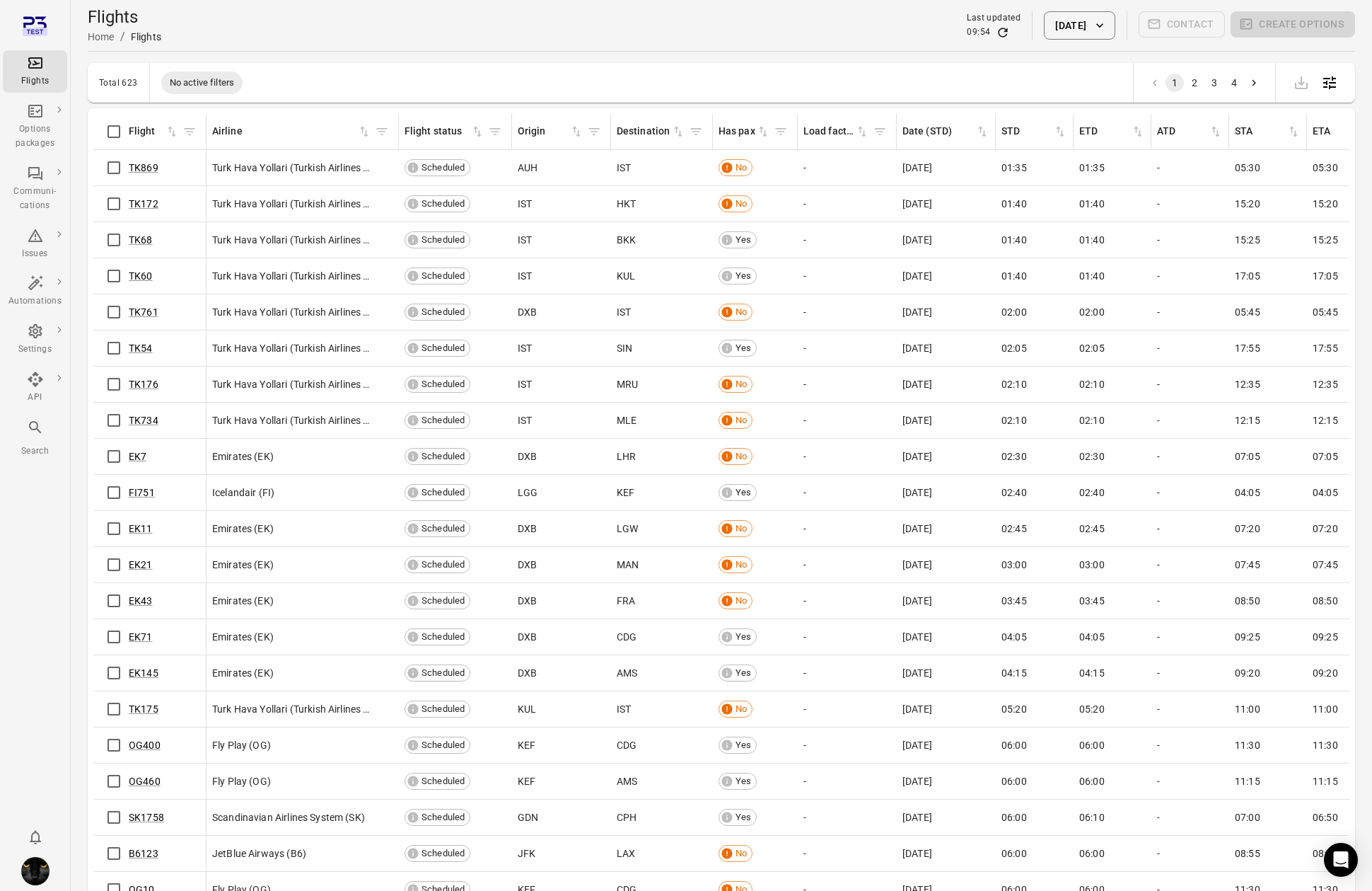  What do you see at coordinates (1092, 565) in the screenshot?
I see `span: 03:00` at bounding box center [1092, 565].